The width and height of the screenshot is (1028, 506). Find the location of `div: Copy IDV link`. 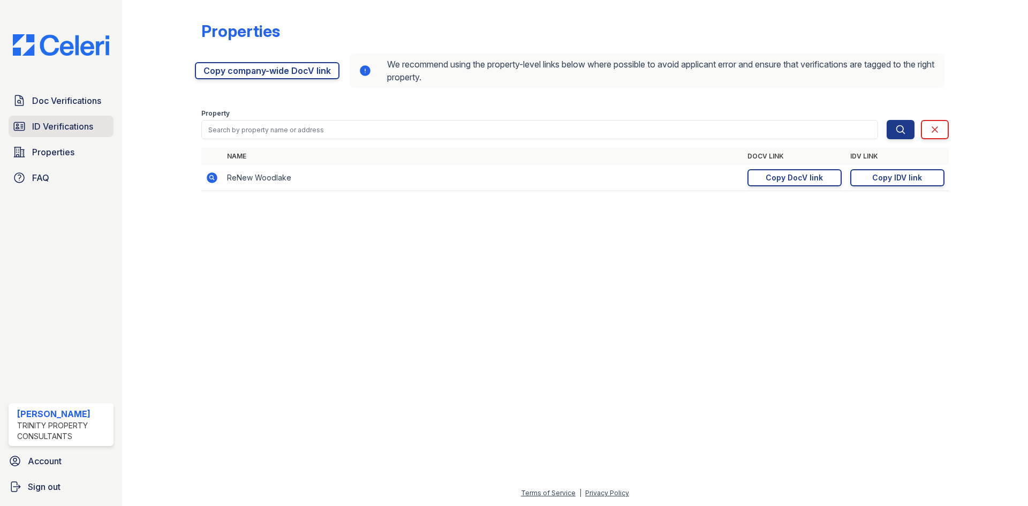

div: Copy IDV link is located at coordinates (897, 178).